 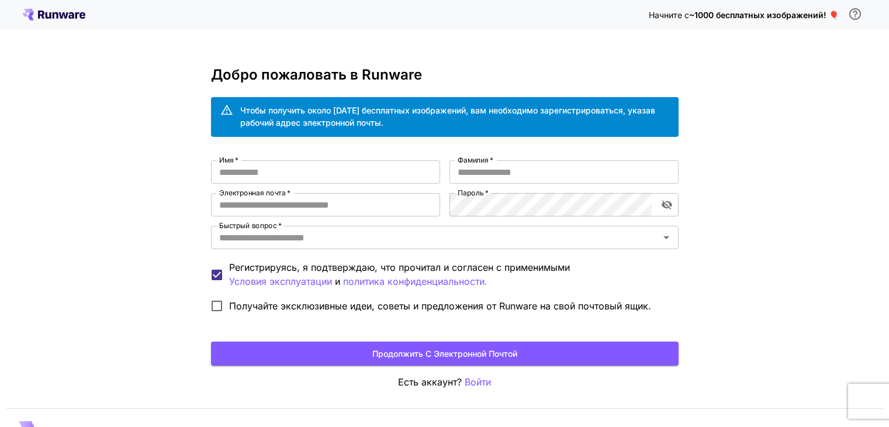 I want to click on button: Войти, so click(x=478, y=382).